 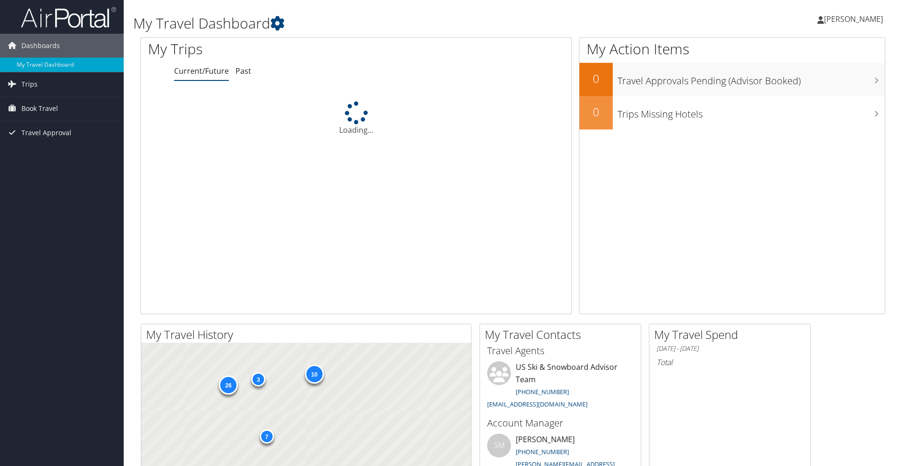 I want to click on div: 3, so click(x=258, y=379).